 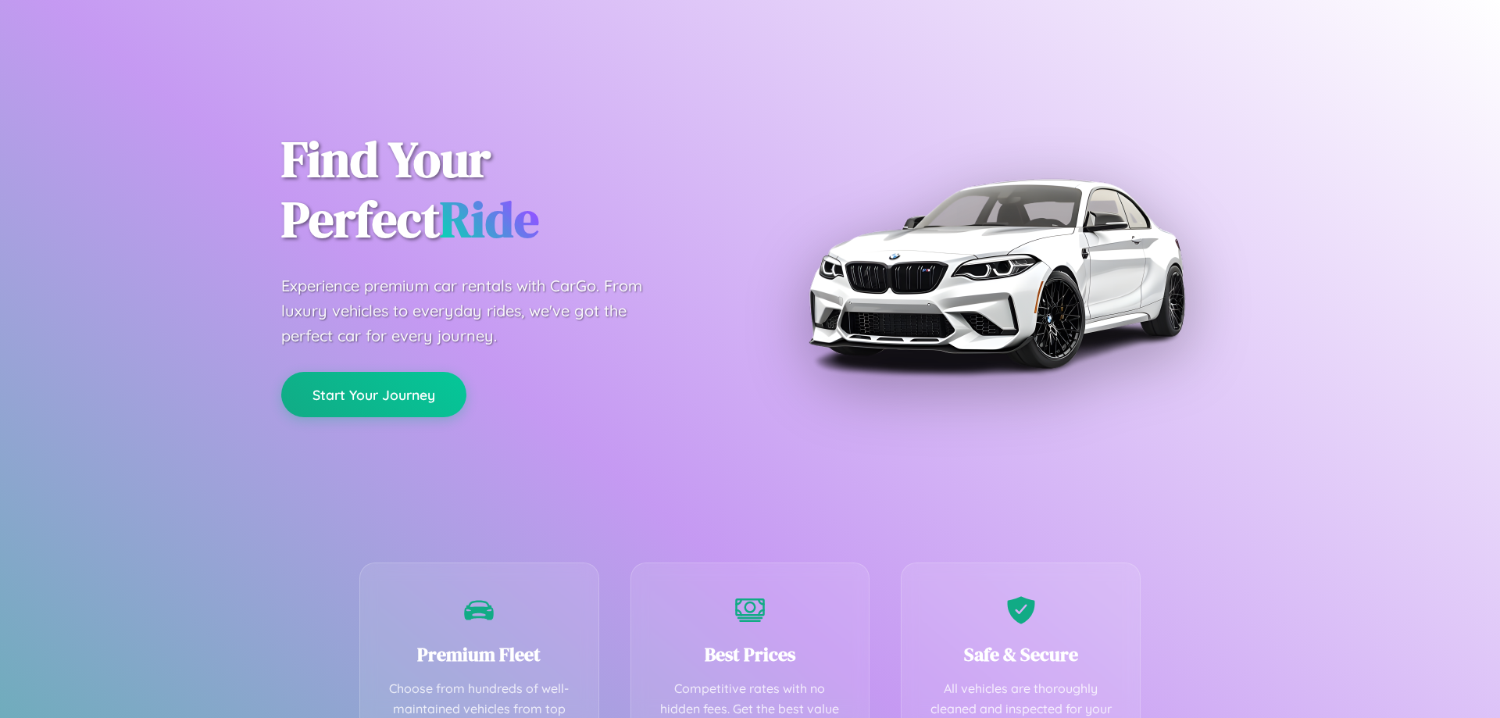 I want to click on img: Premium BMW car rental vehicle, so click(x=996, y=273).